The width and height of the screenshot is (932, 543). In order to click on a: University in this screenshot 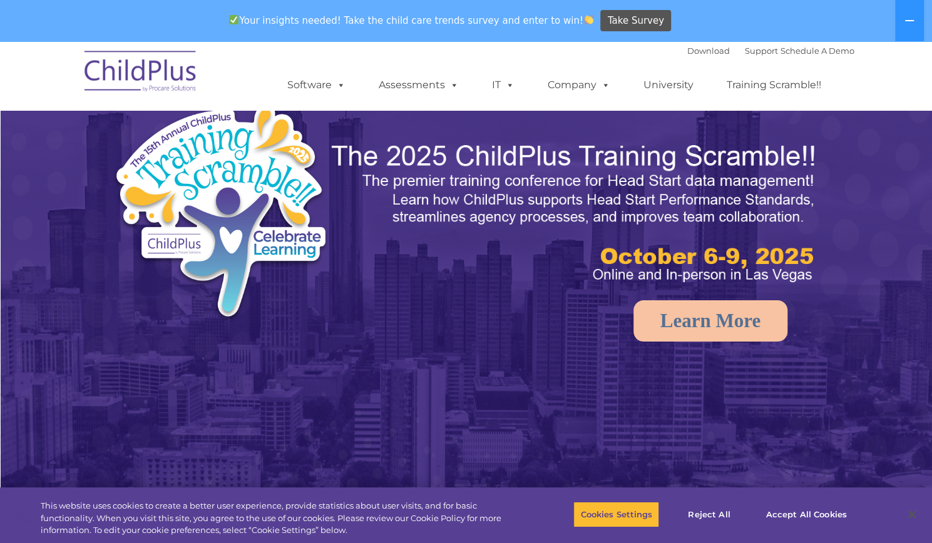, I will do `click(669, 85)`.